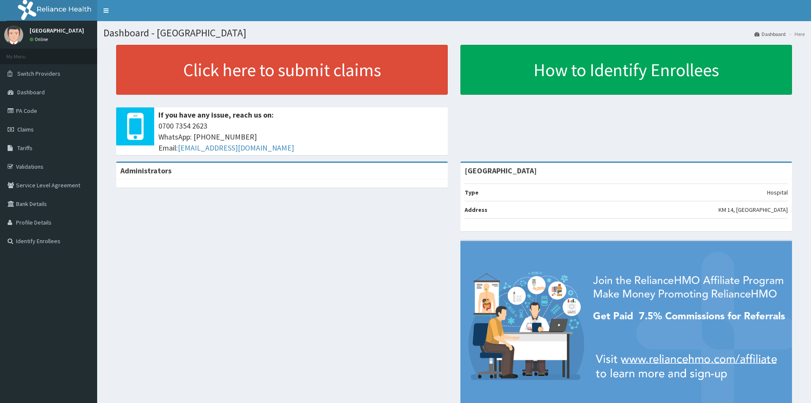 This screenshot has height=403, width=811. Describe the element at coordinates (31, 92) in the screenshot. I see `span: Dashboard` at that location.